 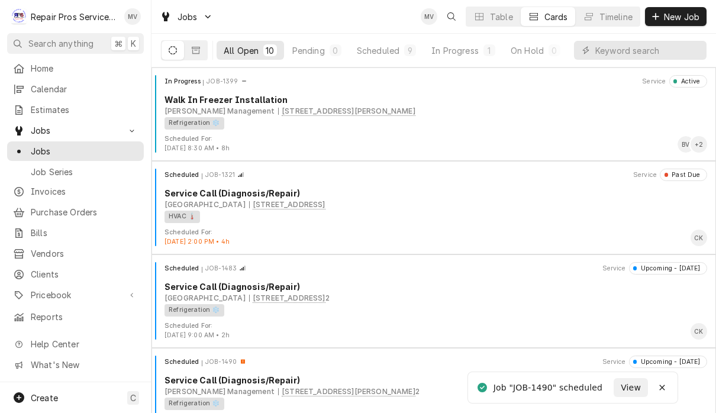 I want to click on span: Clients, so click(x=84, y=274).